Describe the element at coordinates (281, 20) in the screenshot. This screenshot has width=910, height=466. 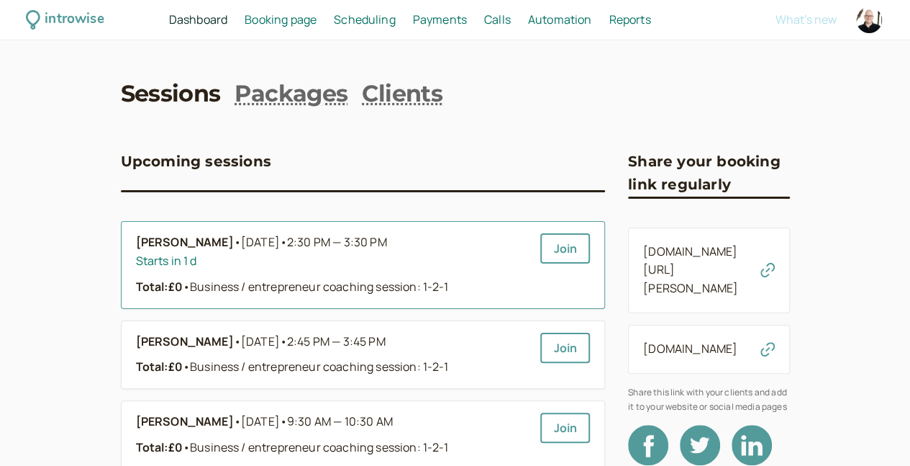
I see `a: Booking page` at that location.